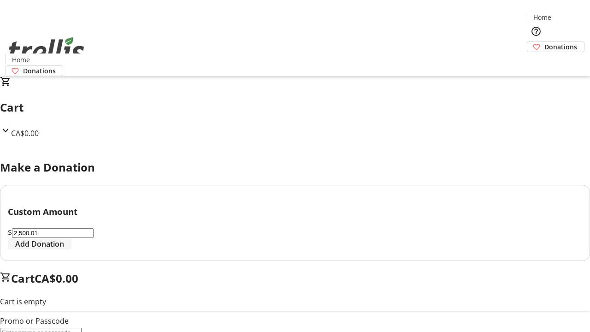 This screenshot has width=590, height=332. Describe the element at coordinates (536, 61) in the screenshot. I see `button: Cart` at that location.